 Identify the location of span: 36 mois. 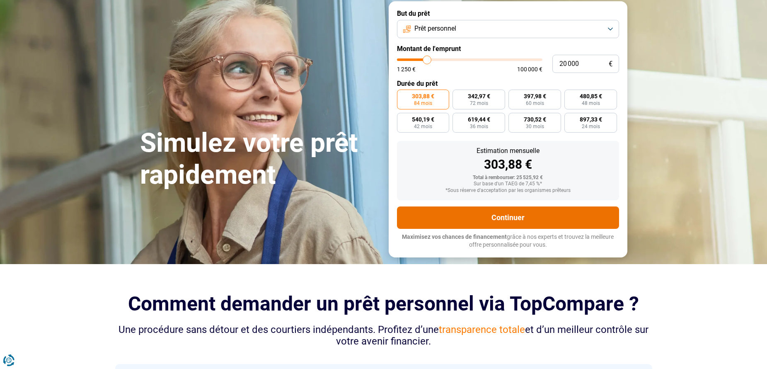
(479, 126).